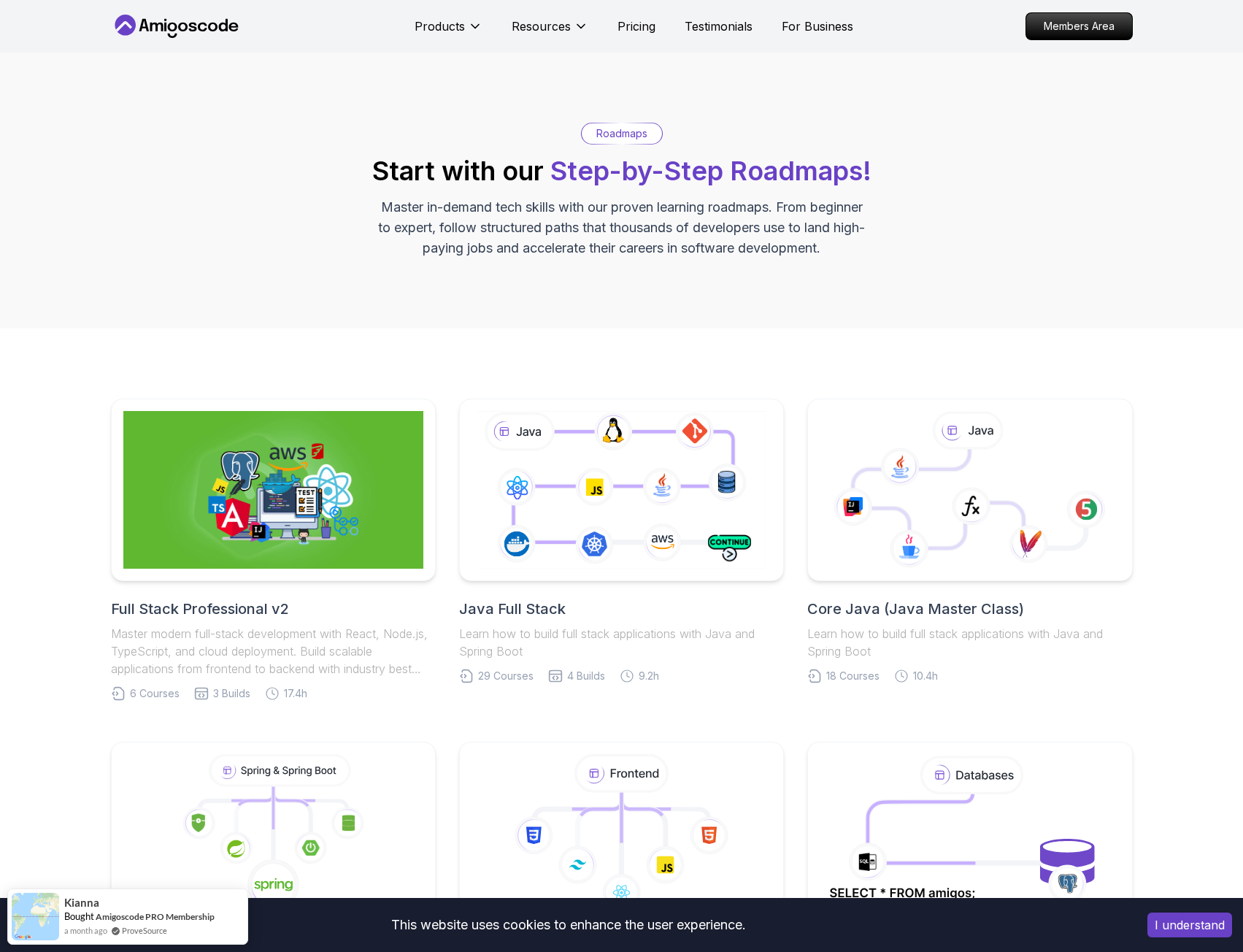 The height and width of the screenshot is (952, 1243). I want to click on span: 18 Courses, so click(853, 676).